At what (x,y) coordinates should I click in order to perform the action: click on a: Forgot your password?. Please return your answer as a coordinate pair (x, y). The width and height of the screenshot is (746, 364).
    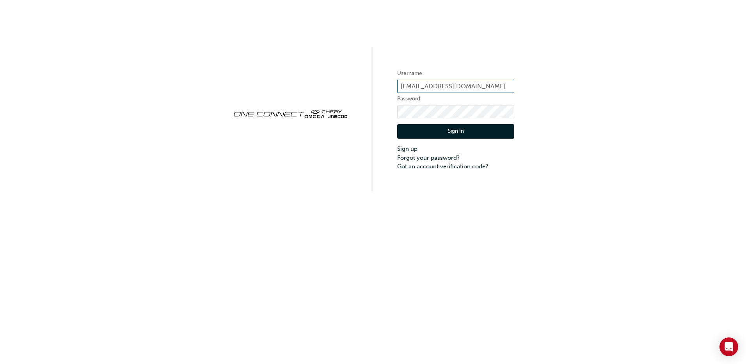
    Looking at the image, I should click on (456, 158).